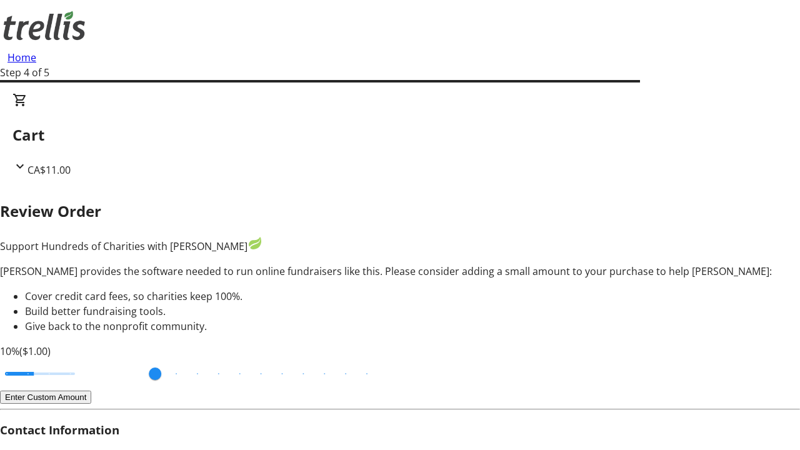 This screenshot has width=800, height=450. What do you see at coordinates (413, 326) in the screenshot?
I see `li: Give back to the nonprofit community.` at bounding box center [413, 326].